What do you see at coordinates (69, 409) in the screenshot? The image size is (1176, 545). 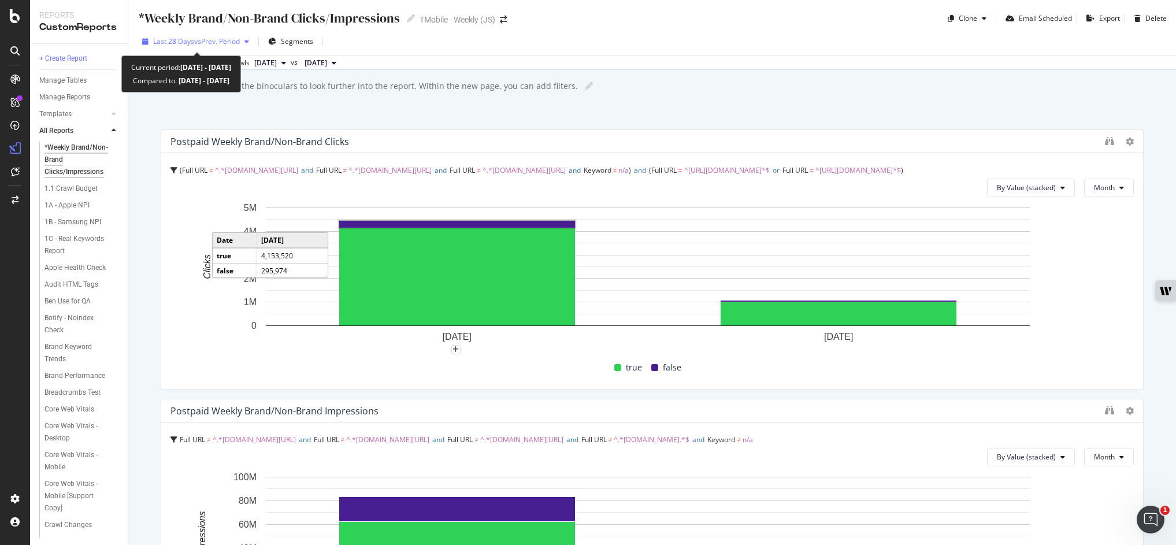 I see `div: Core Web Vitals` at bounding box center [69, 409].